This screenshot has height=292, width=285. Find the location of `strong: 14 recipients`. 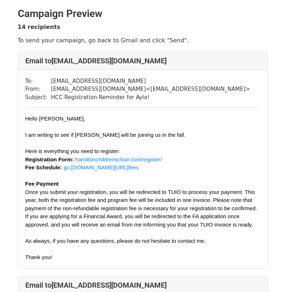

strong: 14 recipients is located at coordinates (39, 27).